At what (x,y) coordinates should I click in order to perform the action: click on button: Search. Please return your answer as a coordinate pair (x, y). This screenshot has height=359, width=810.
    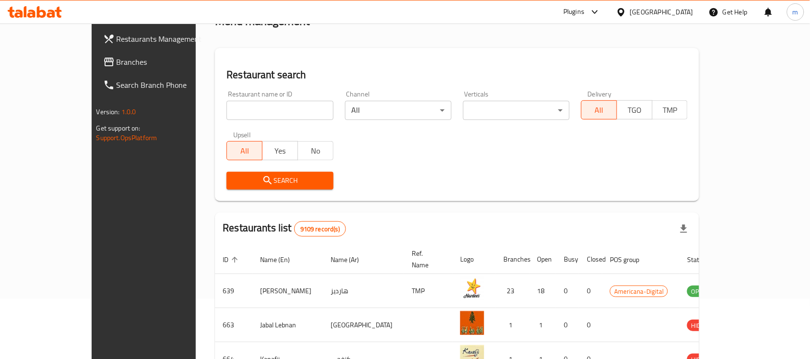
    Looking at the image, I should click on (280, 180).